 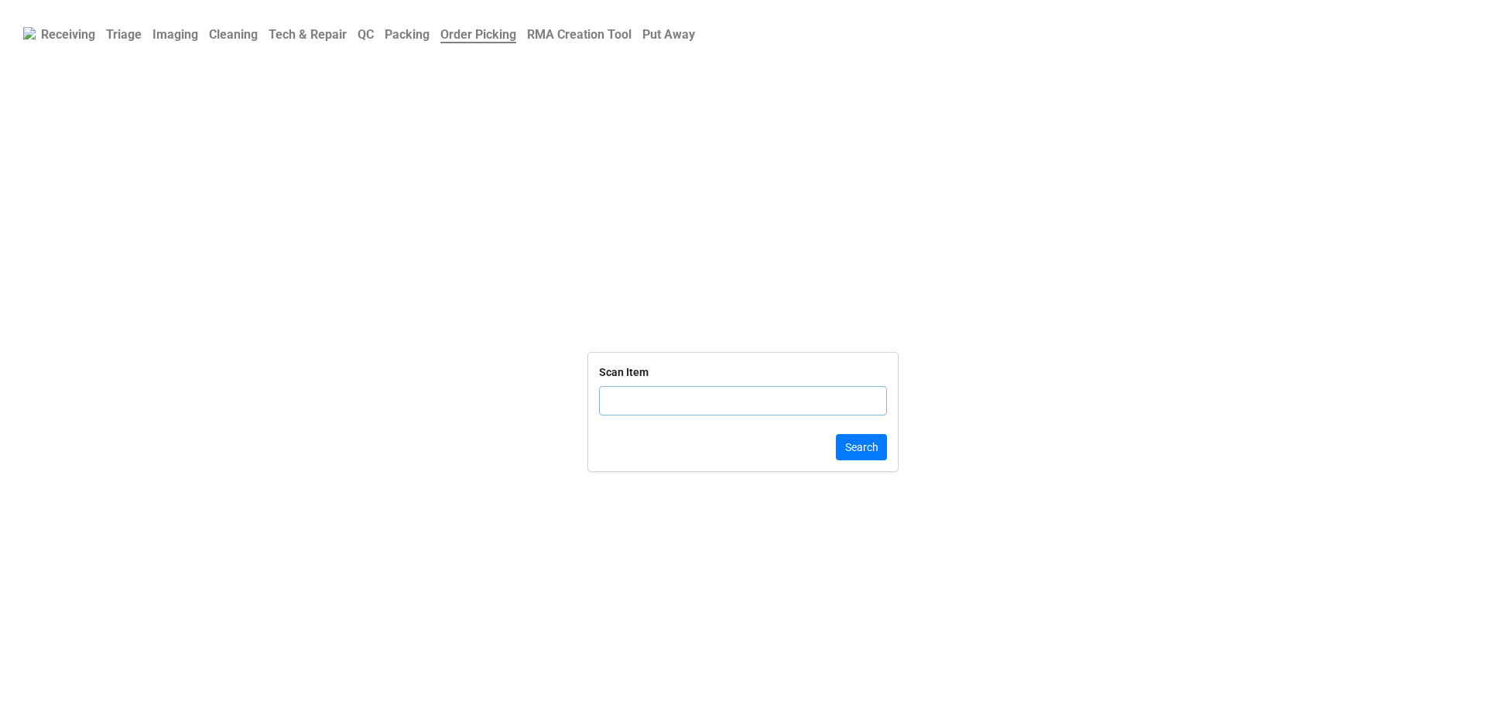 What do you see at coordinates (175, 34) in the screenshot?
I see `a: Imaging` at bounding box center [175, 34].